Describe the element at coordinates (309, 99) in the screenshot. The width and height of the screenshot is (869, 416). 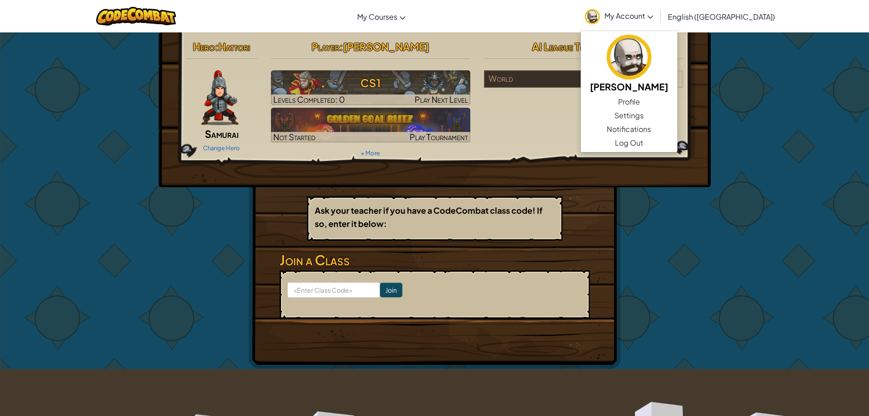
I see `span: Levels Completed: 0` at that location.